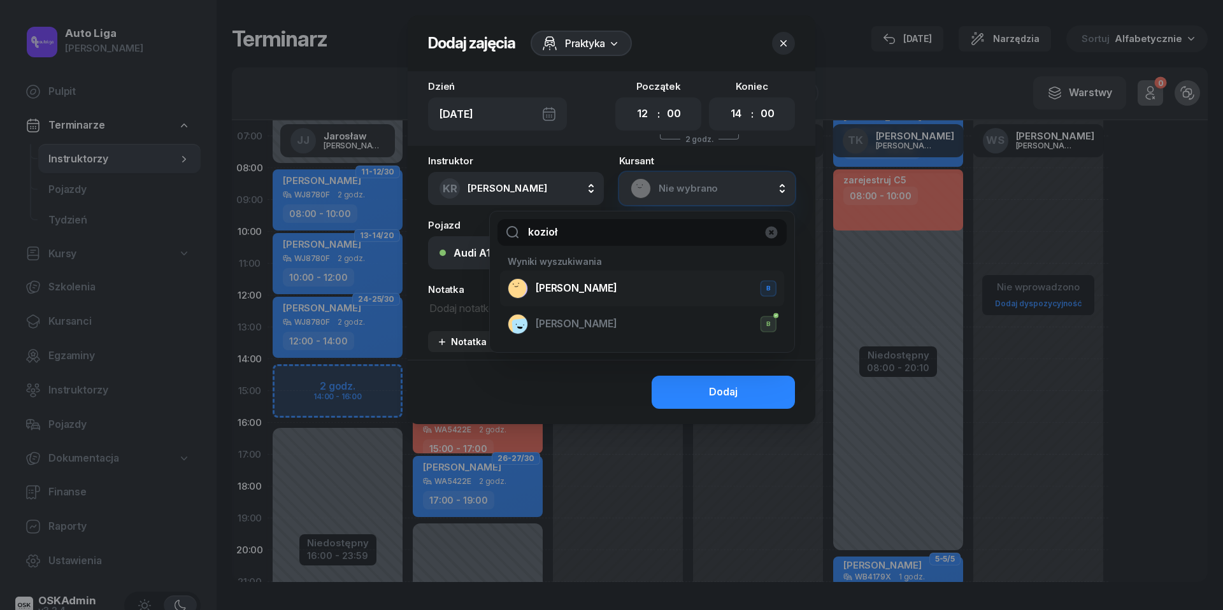  What do you see at coordinates (721, 189) in the screenshot?
I see `span: Nie wybrano` at bounding box center [721, 189].